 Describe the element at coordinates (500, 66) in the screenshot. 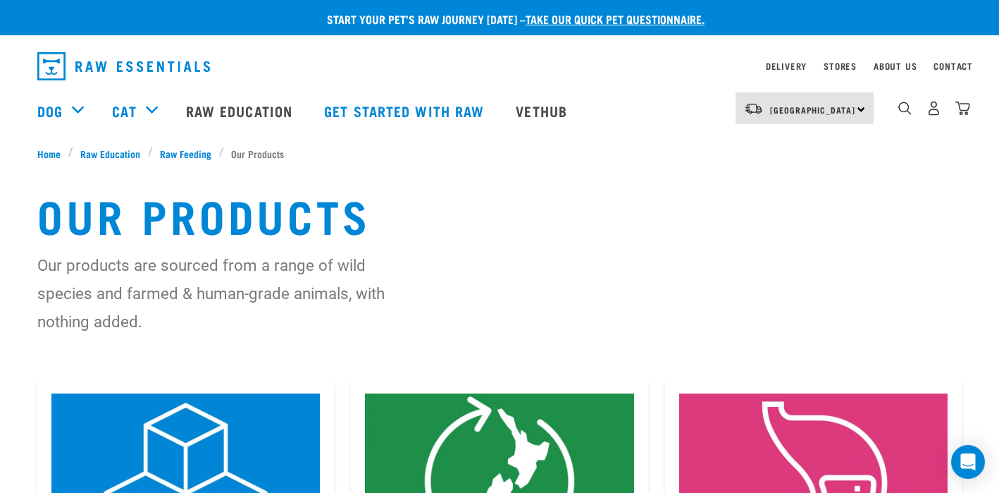

I see `nav: dropdown navigation` at that location.